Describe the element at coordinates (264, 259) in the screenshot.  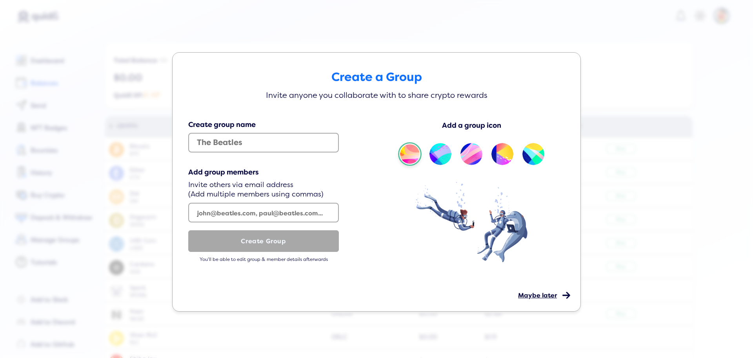
I see `p: You'll be able to edit group & member details afterwards` at that location.